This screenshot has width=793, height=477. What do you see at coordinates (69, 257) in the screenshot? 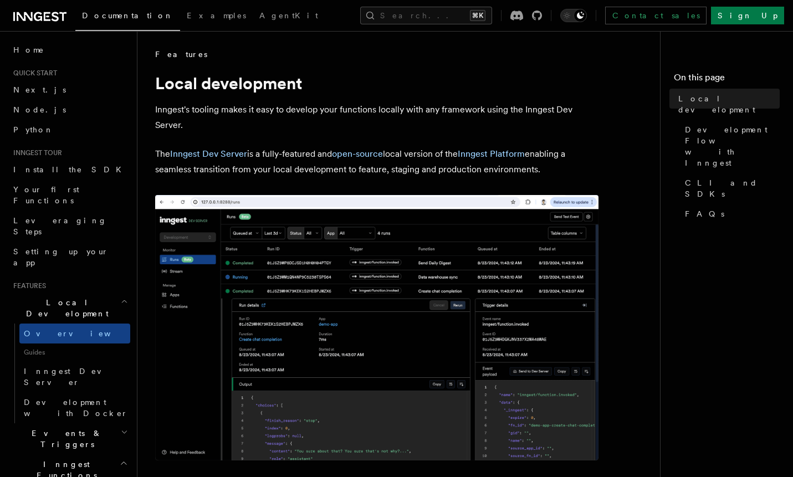
I see `a: Setting up your app` at bounding box center [69, 257].